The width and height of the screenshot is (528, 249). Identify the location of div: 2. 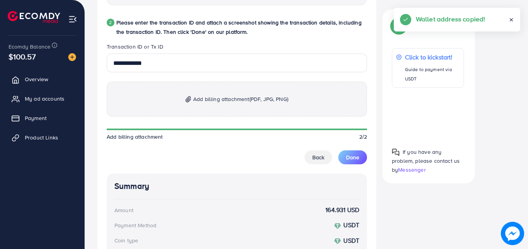
(111, 23).